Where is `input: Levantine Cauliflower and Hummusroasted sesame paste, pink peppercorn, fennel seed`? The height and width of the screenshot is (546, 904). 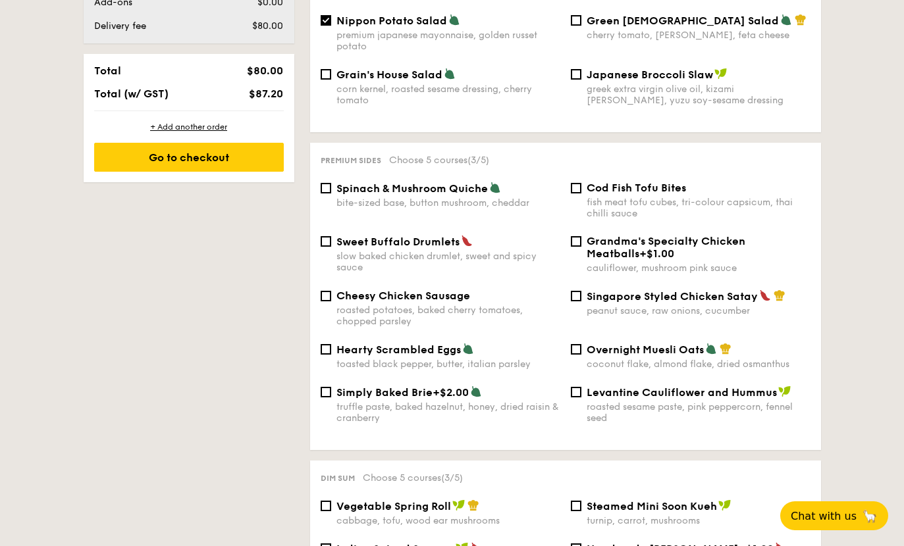 input: Levantine Cauliflower and Hummusroasted sesame paste, pink peppercorn, fennel seed is located at coordinates (576, 392).